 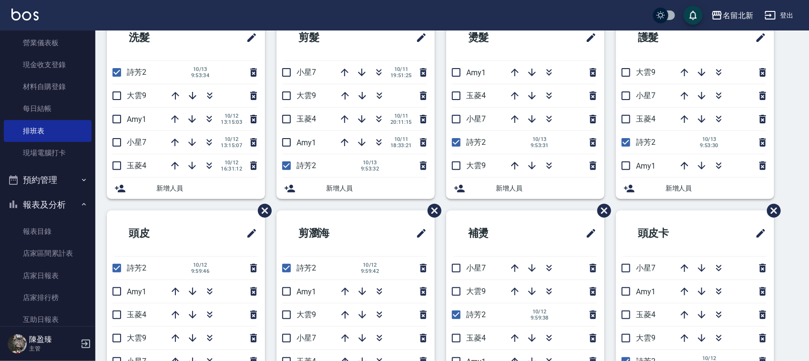 I want to click on span: 18:33:21, so click(x=401, y=145).